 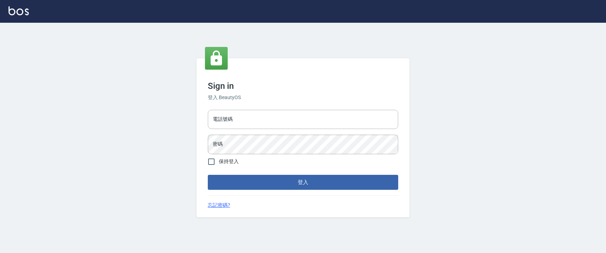 I want to click on a: 忘記密碼?, so click(x=219, y=205).